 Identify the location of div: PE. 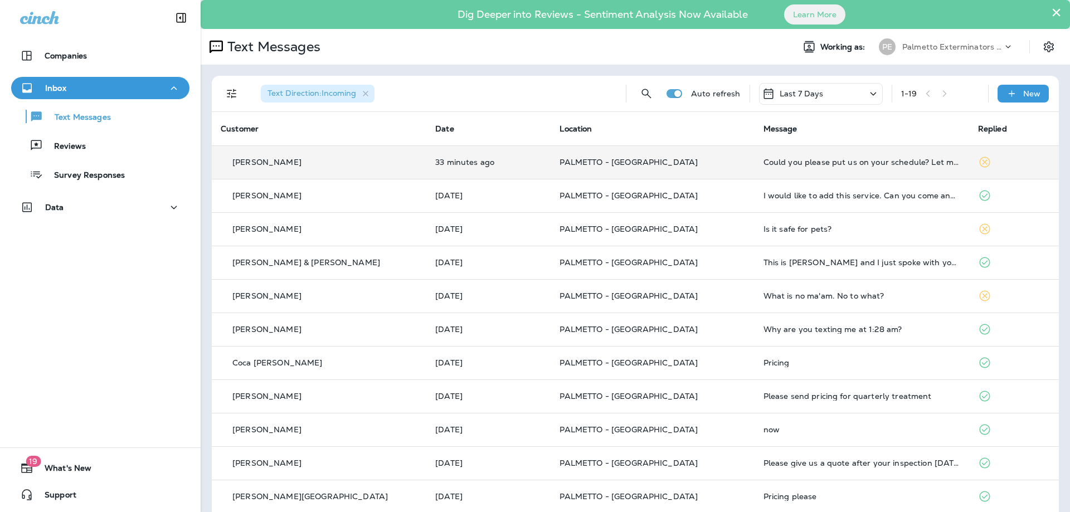
(887, 47).